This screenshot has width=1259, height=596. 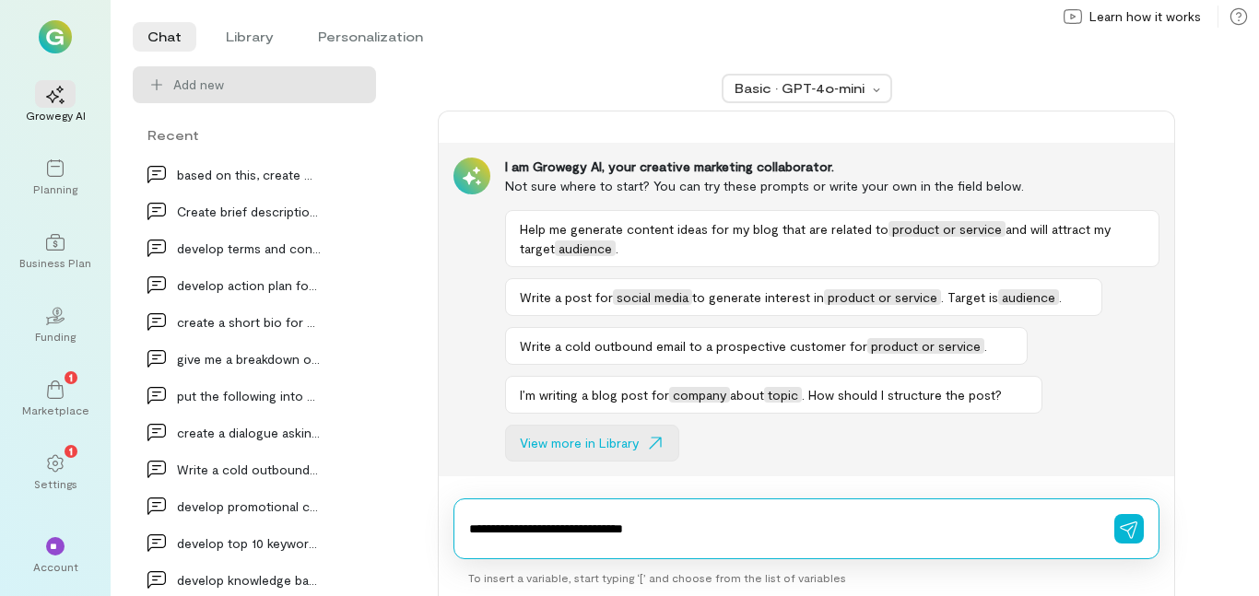 What do you see at coordinates (55, 115) in the screenshot?
I see `div: Growegy AI` at bounding box center [55, 115].